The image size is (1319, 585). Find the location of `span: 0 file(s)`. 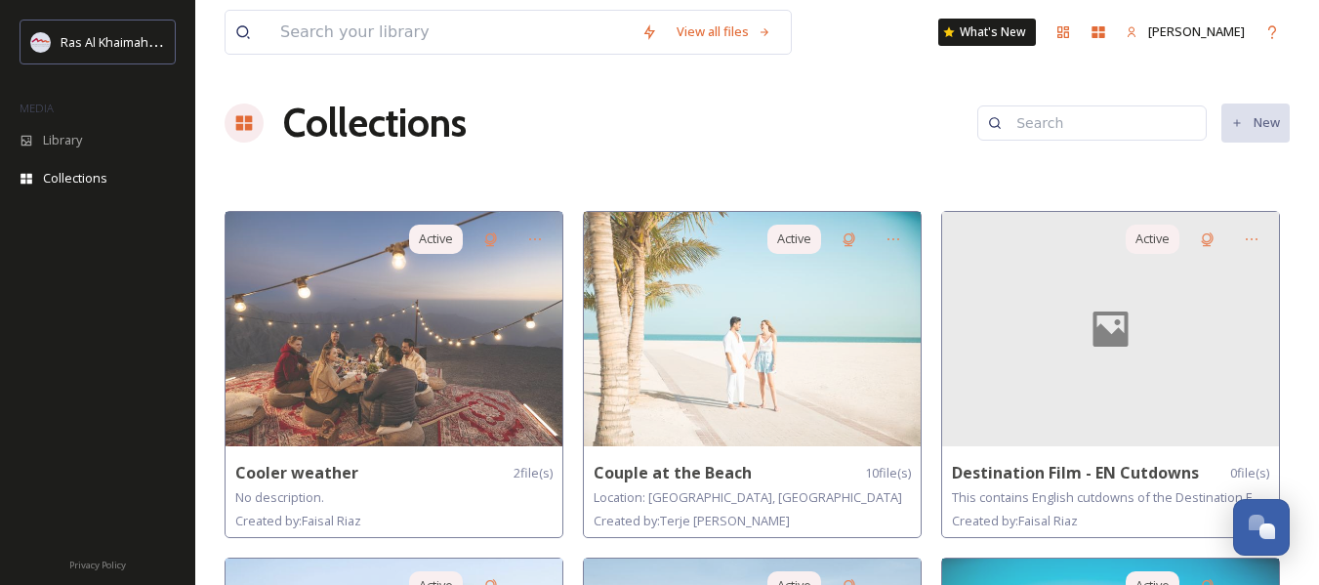

span: 0 file(s) is located at coordinates (1250, 473).